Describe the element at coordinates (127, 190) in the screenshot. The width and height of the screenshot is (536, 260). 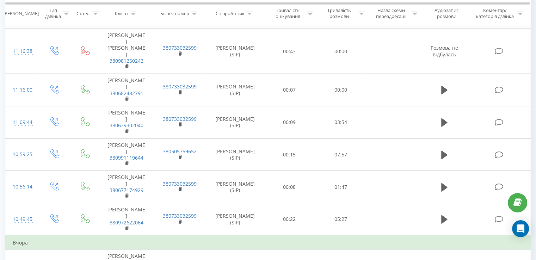
I see `a: 380677174929` at that location.